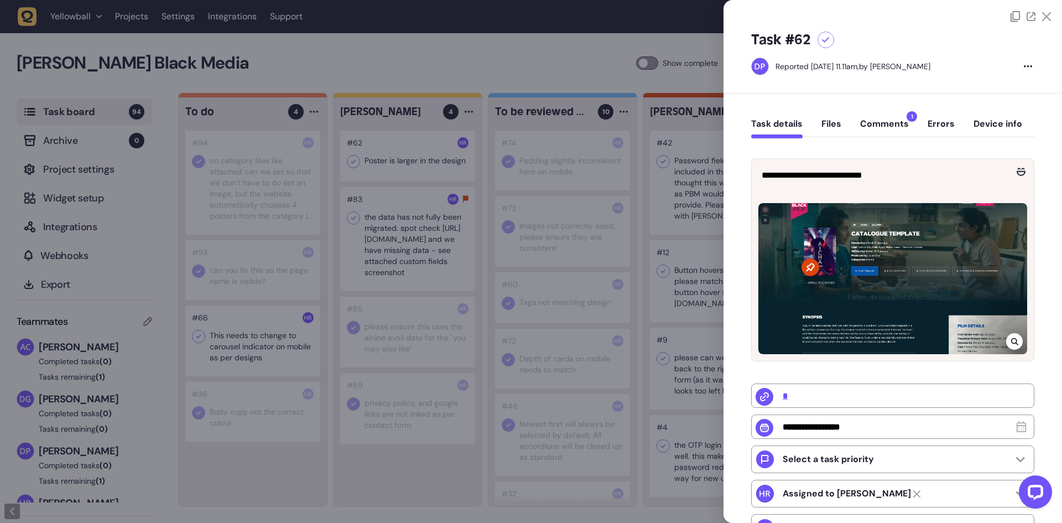  What do you see at coordinates (781, 40) in the screenshot?
I see `h5: Task #62` at bounding box center [781, 40].